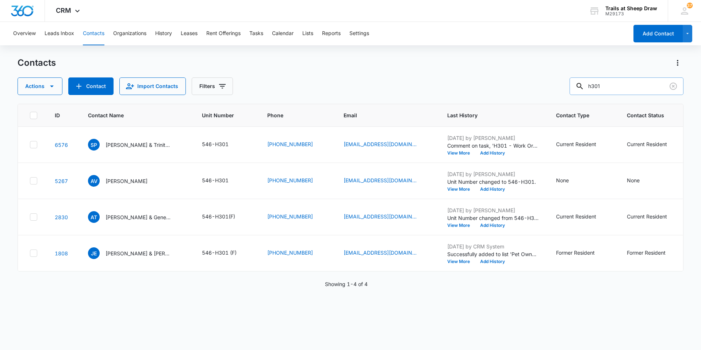  I want to click on button: Import Contacts, so click(153, 86).